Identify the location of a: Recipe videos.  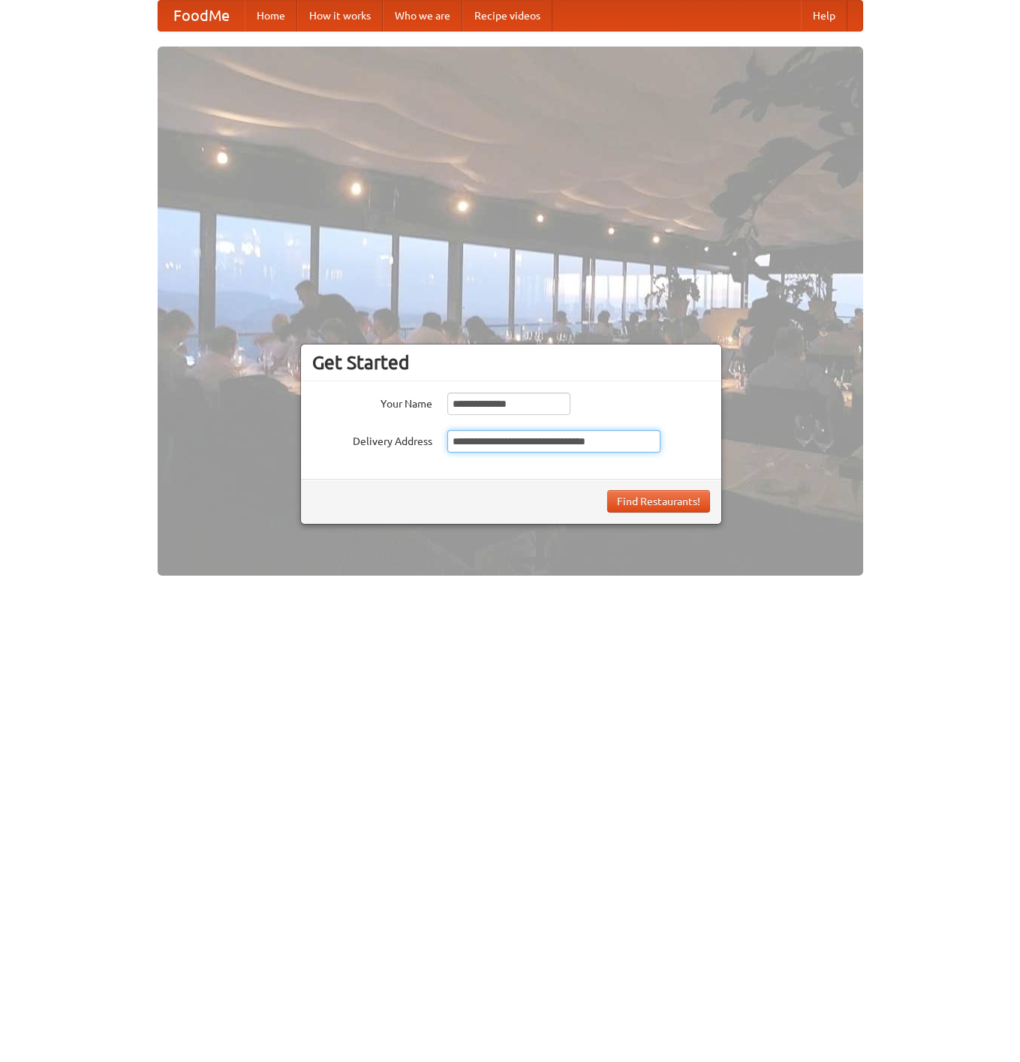
(507, 16).